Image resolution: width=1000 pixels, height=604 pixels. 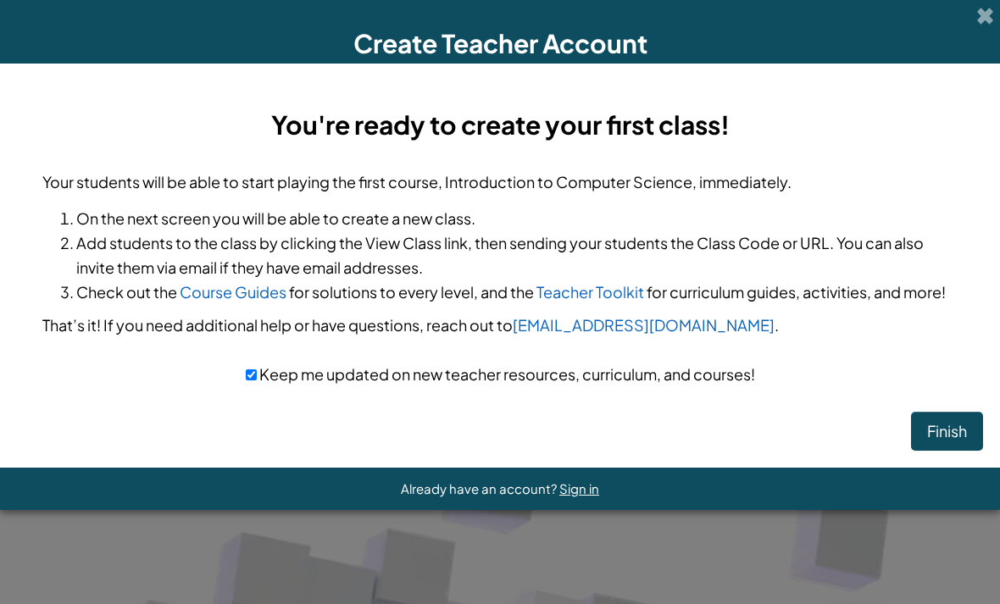 I want to click on button: Finish, so click(x=946, y=431).